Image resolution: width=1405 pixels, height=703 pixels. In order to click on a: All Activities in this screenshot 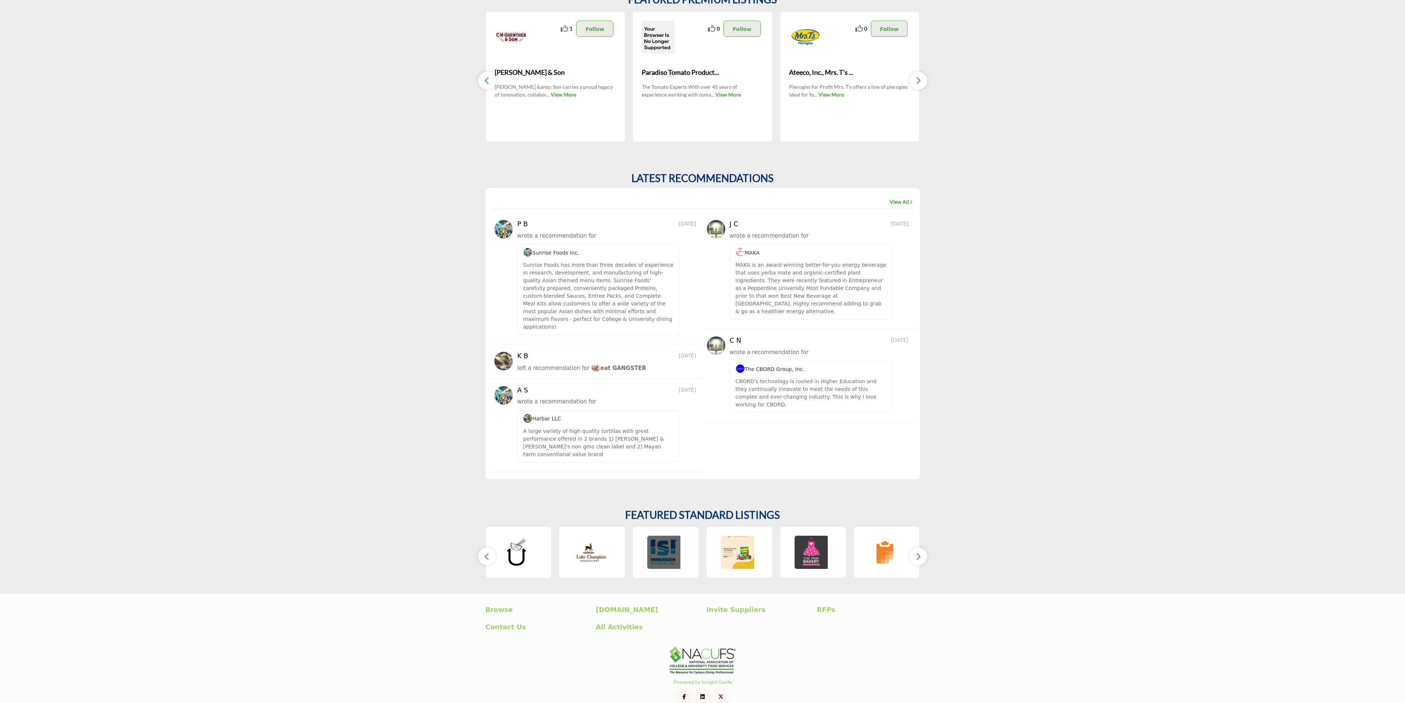, I will do `click(647, 627)`.